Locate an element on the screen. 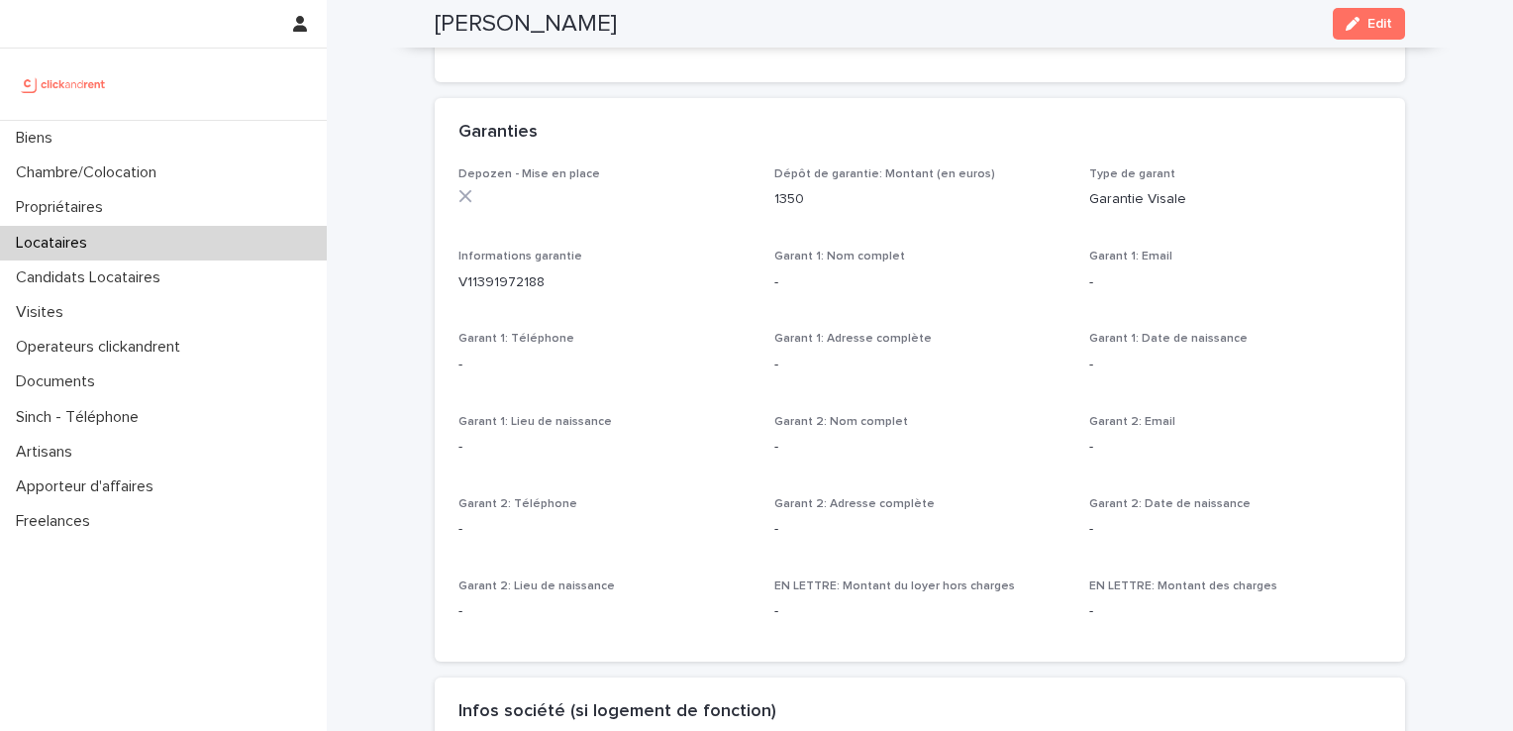 The width and height of the screenshot is (1513, 731). p: Garantie Visale is located at coordinates (1235, 199).